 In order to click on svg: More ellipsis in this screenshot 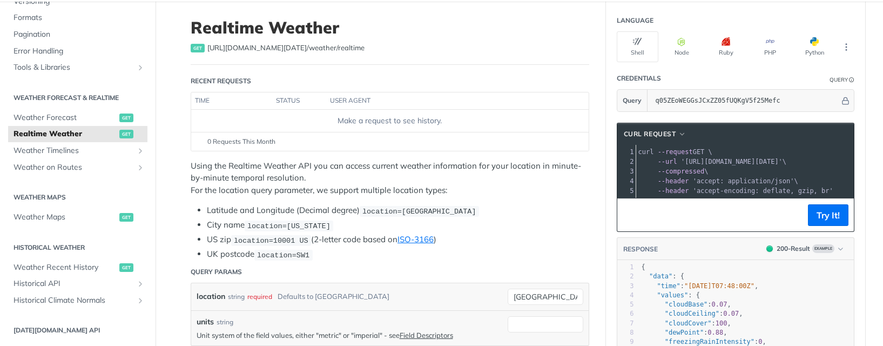, I will do `click(846, 47)`.